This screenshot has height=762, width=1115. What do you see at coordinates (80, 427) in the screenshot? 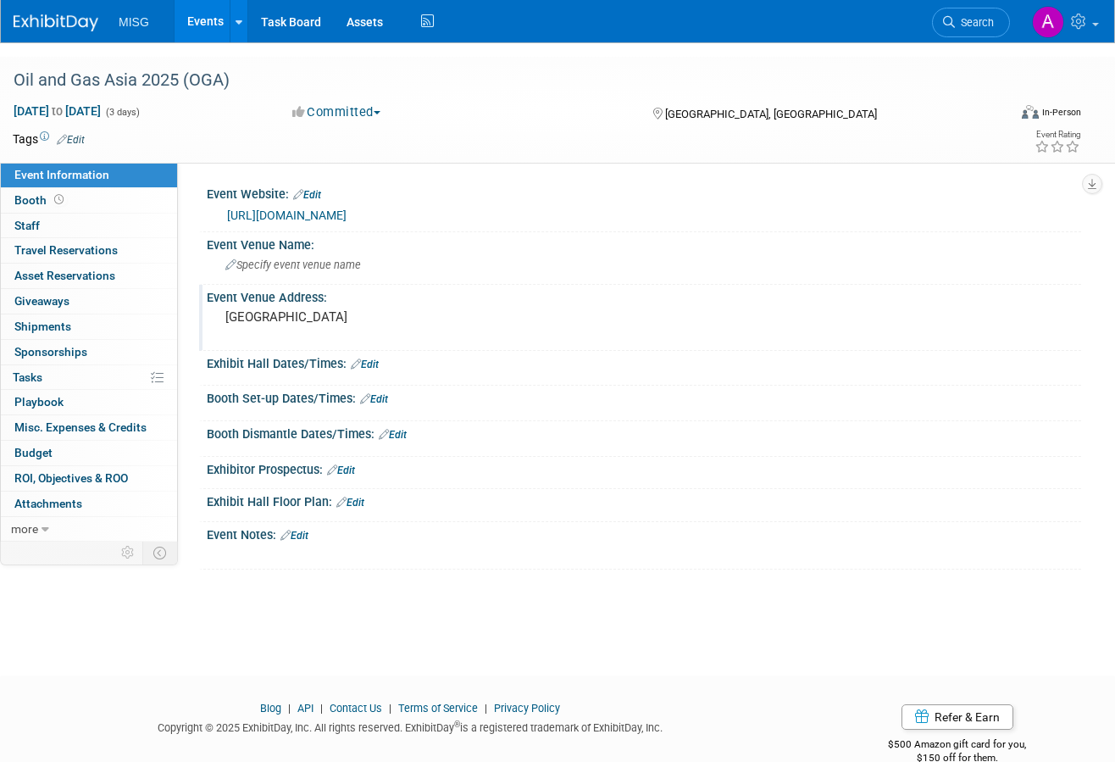
I see `span: Misc. Expenses & Credits` at bounding box center [80, 427].